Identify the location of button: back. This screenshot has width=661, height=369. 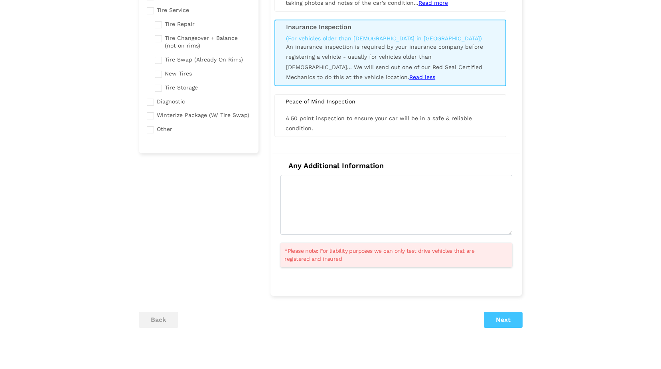
(158, 319).